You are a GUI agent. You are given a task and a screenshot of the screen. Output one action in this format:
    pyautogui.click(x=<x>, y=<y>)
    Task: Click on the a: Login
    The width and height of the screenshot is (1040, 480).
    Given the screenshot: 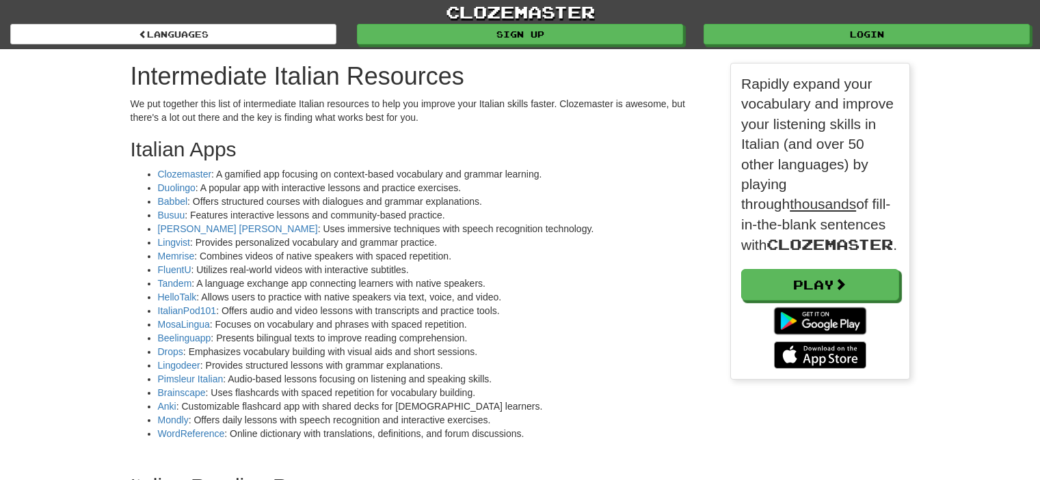 What is the action you would take?
    pyautogui.click(x=866, y=34)
    